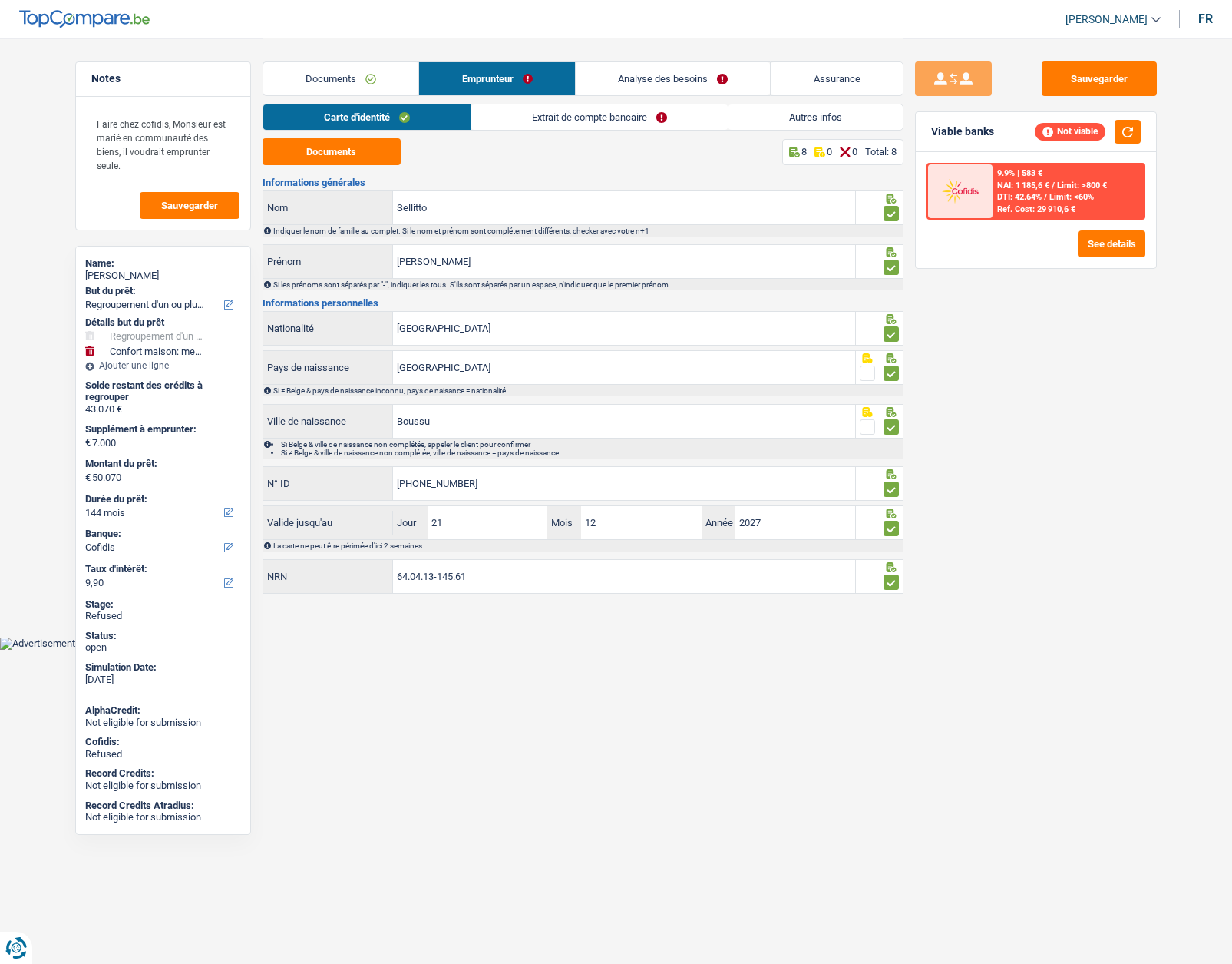 This screenshot has width=1232, height=964. What do you see at coordinates (190, 205) in the screenshot?
I see `span: Sauvegarder` at bounding box center [190, 205].